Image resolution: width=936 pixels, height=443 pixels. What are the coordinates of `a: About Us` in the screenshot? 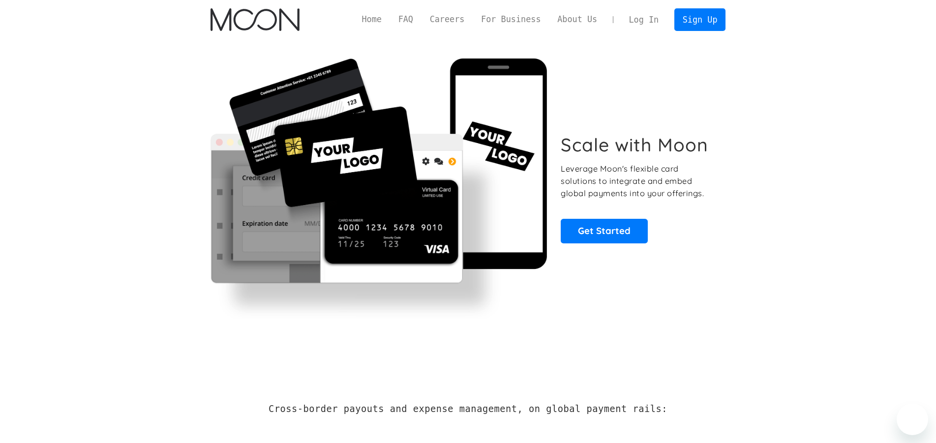 It's located at (577, 19).